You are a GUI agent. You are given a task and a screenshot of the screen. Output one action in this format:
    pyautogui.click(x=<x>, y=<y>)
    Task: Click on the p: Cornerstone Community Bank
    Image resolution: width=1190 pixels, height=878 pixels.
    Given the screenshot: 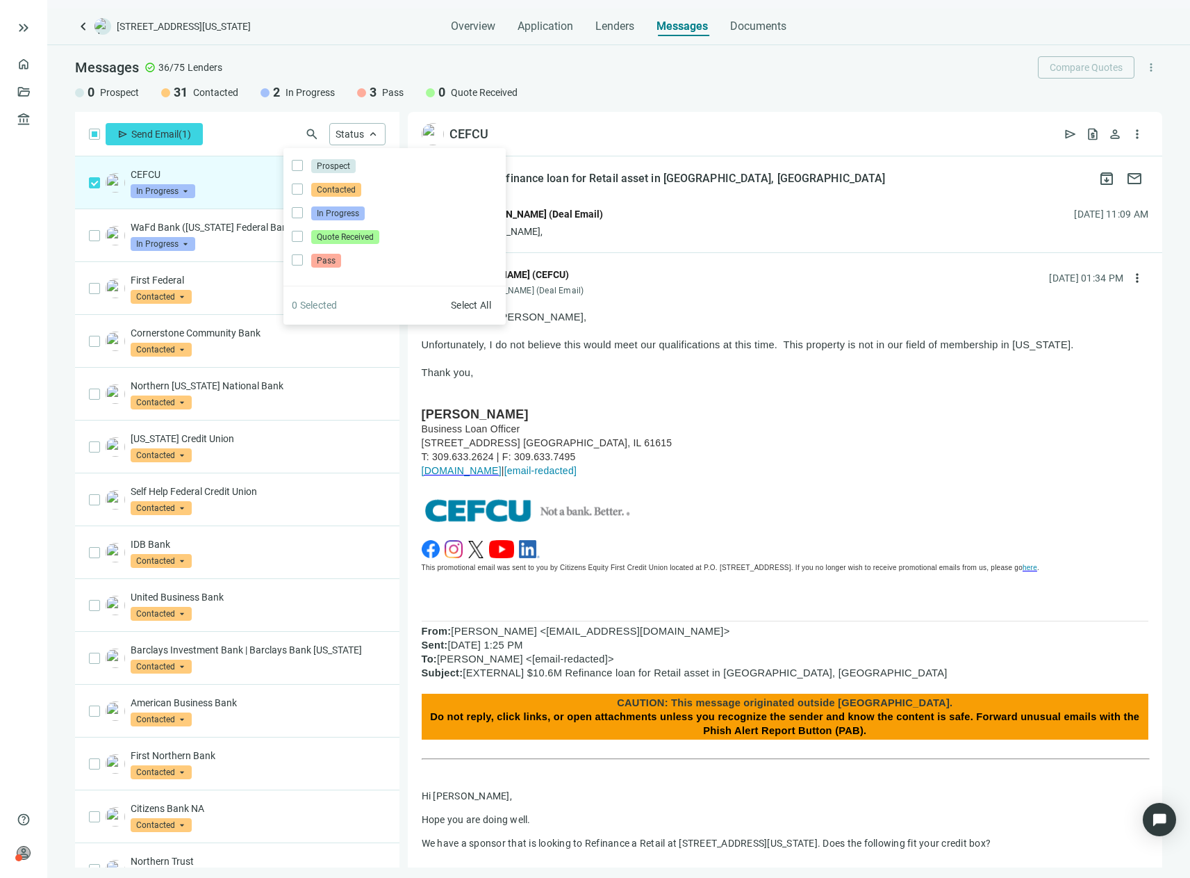 What is the action you would take?
    pyautogui.click(x=258, y=333)
    